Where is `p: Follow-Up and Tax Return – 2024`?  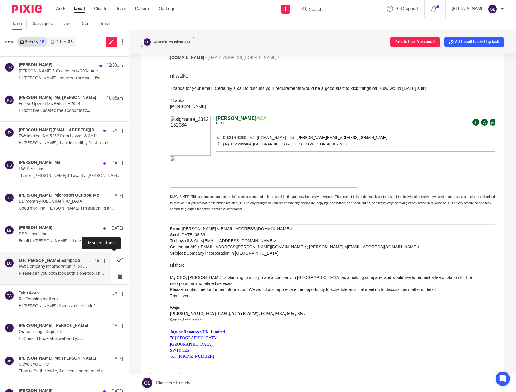
p: Follow-Up and Tax Return – 2024 is located at coordinates (60, 104).